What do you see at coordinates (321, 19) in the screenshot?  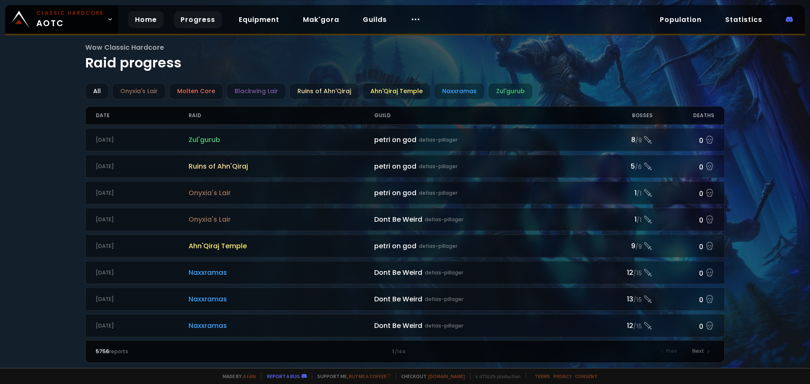 I see `a: Mak'gora` at bounding box center [321, 19].